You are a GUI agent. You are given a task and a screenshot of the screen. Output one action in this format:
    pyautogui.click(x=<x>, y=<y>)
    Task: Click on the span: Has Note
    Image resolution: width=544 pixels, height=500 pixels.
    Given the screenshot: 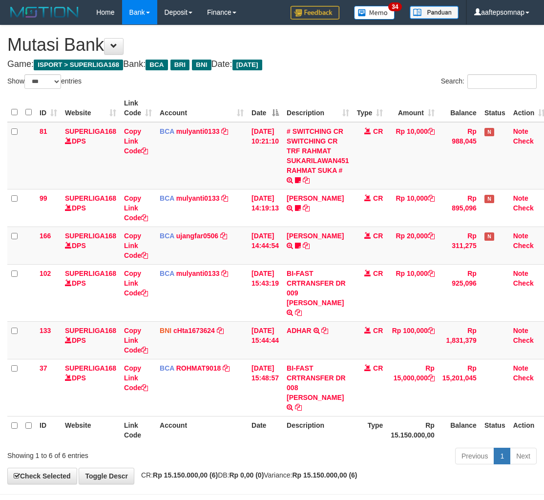 What is the action you would take?
    pyautogui.click(x=489, y=236)
    